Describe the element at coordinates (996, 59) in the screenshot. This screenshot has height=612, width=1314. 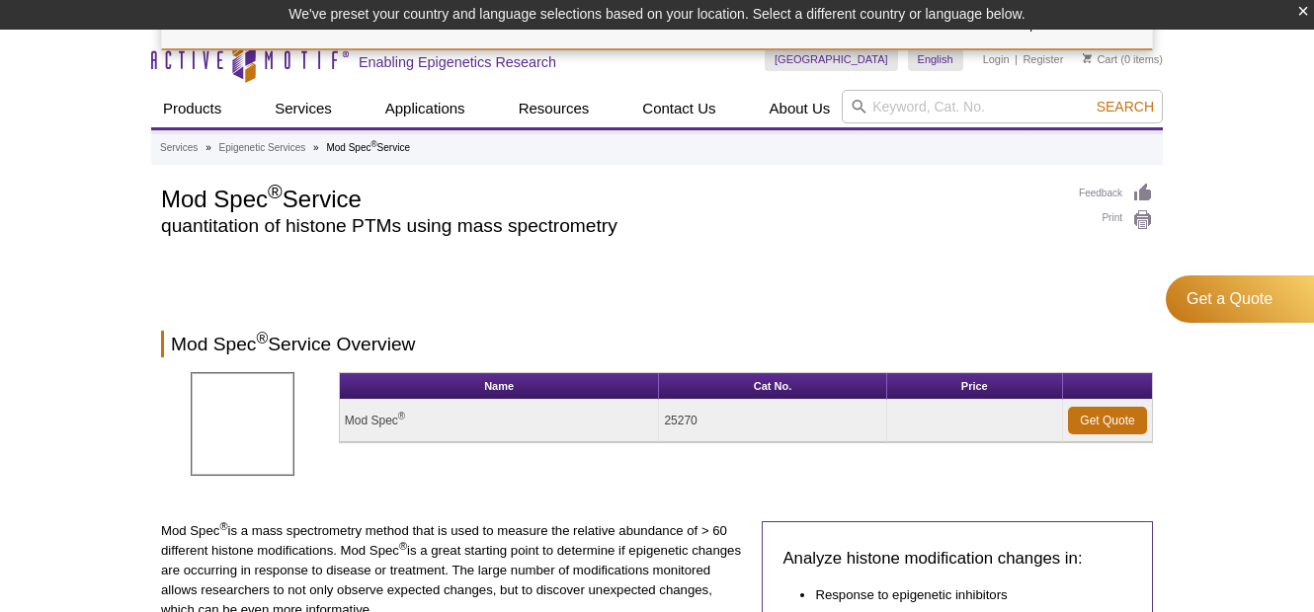
I see `a: Login` at that location.